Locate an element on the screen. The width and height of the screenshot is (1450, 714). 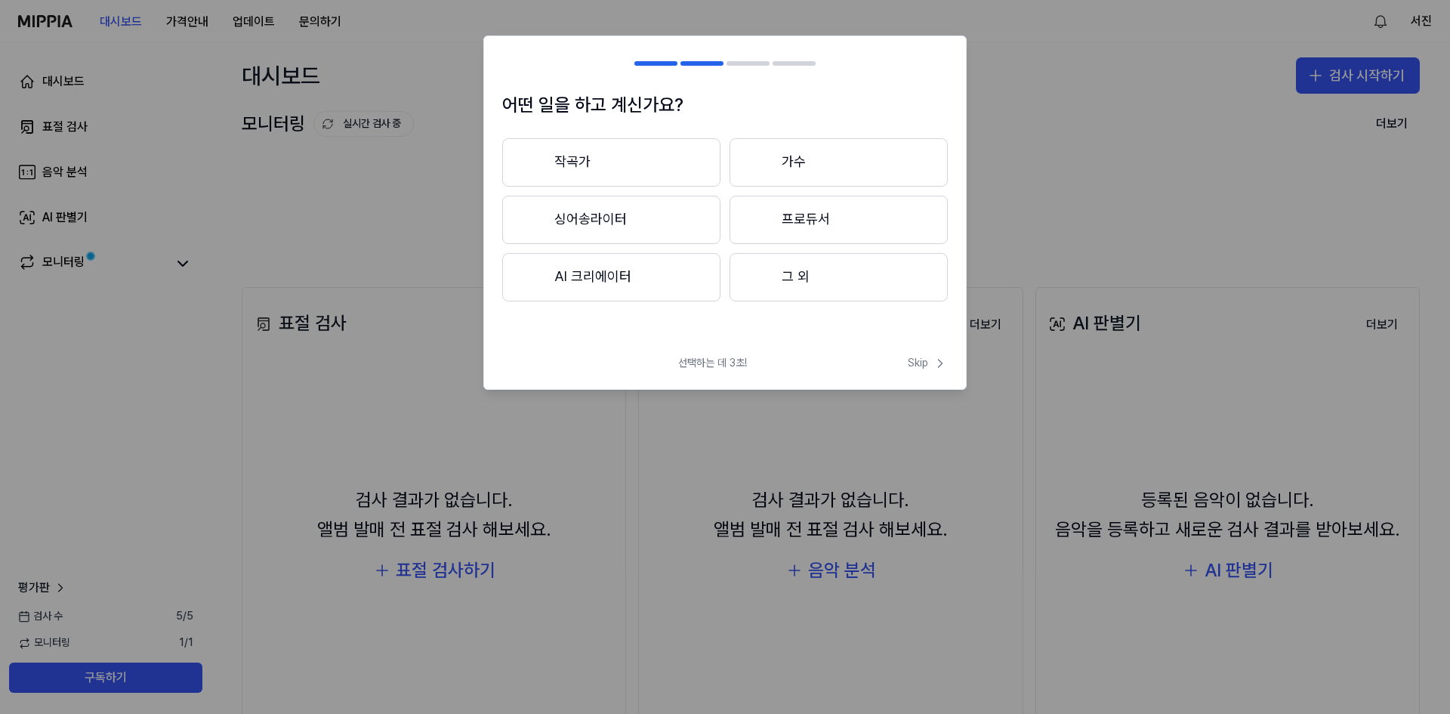
button: Skip is located at coordinates (926, 363).